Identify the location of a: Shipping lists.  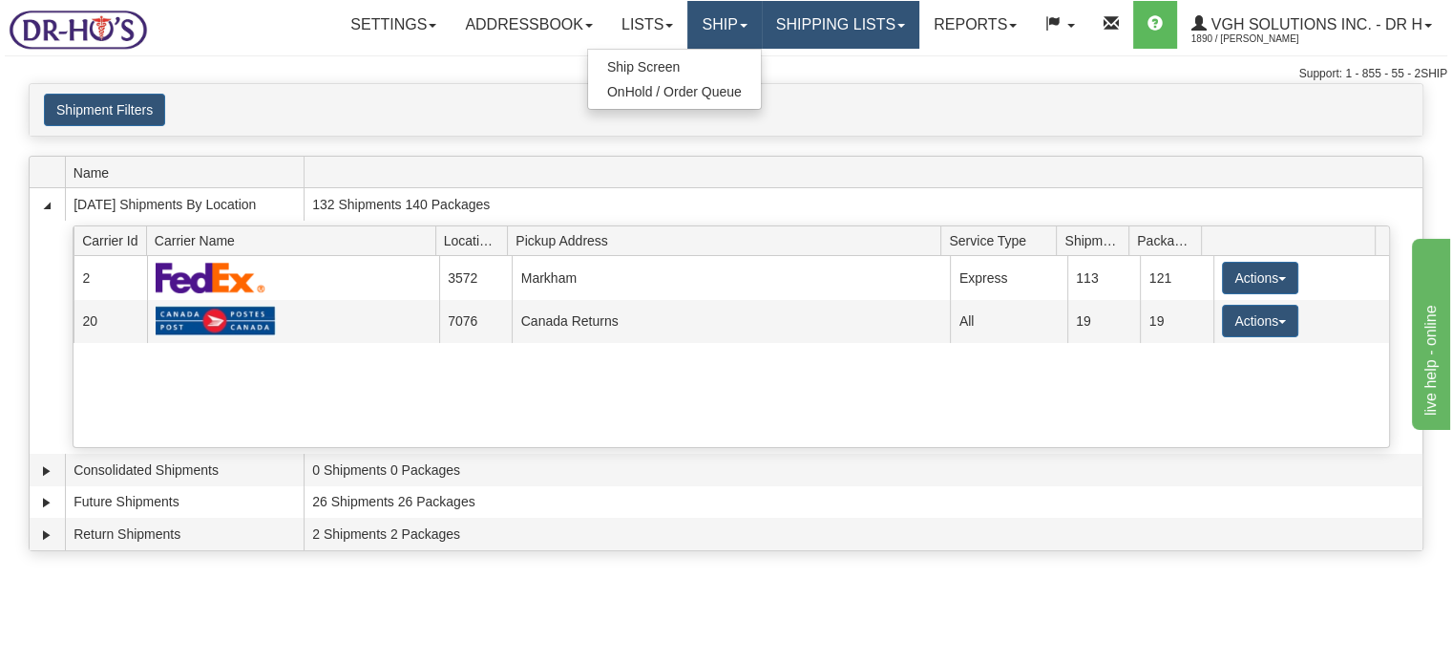
(840, 25).